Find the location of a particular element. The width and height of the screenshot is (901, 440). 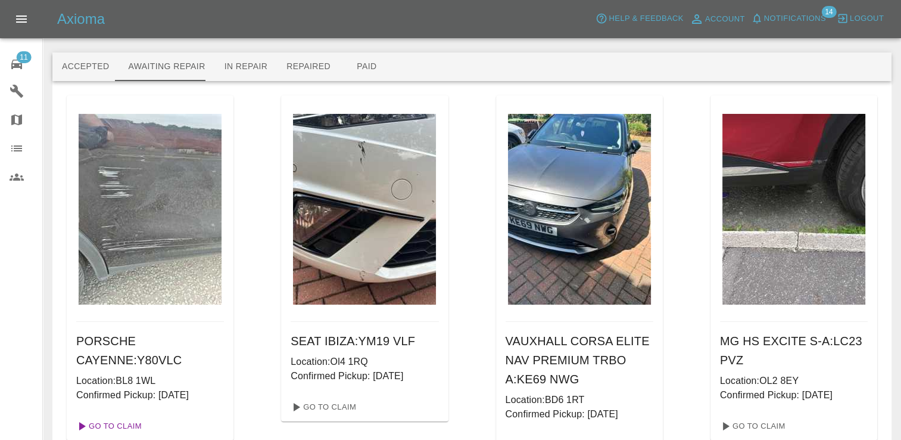

span: Notifications is located at coordinates (795, 18).